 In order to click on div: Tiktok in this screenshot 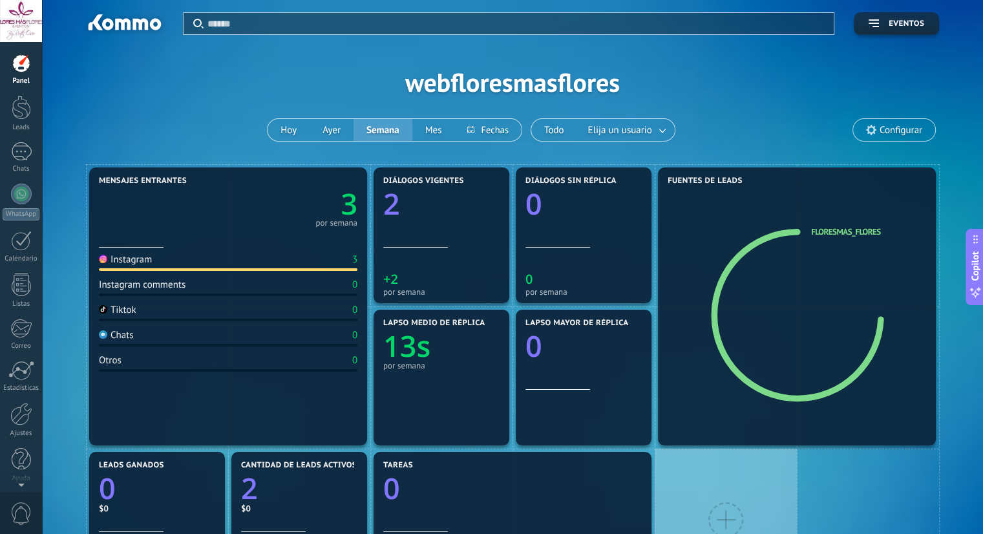, I will do `click(118, 310)`.